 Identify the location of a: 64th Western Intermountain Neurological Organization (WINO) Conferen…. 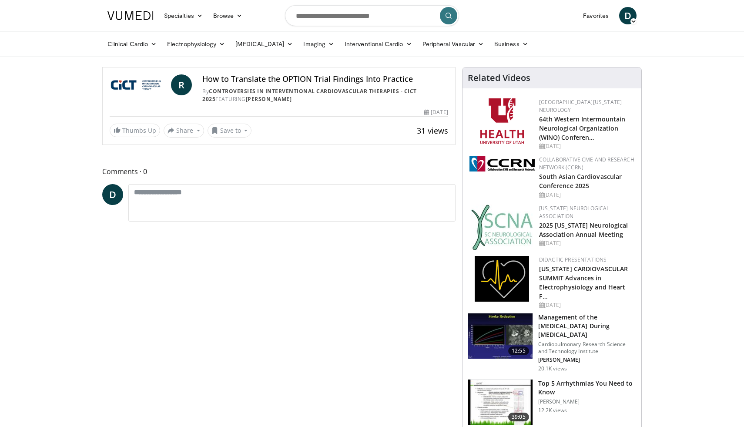
(582, 128).